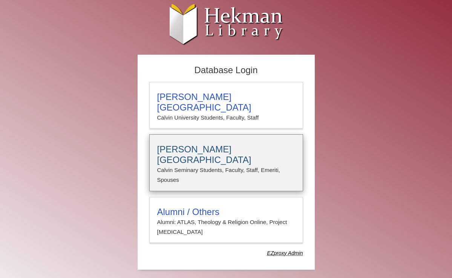  I want to click on p: Calvin University Students, Faculty, Staff, so click(226, 118).